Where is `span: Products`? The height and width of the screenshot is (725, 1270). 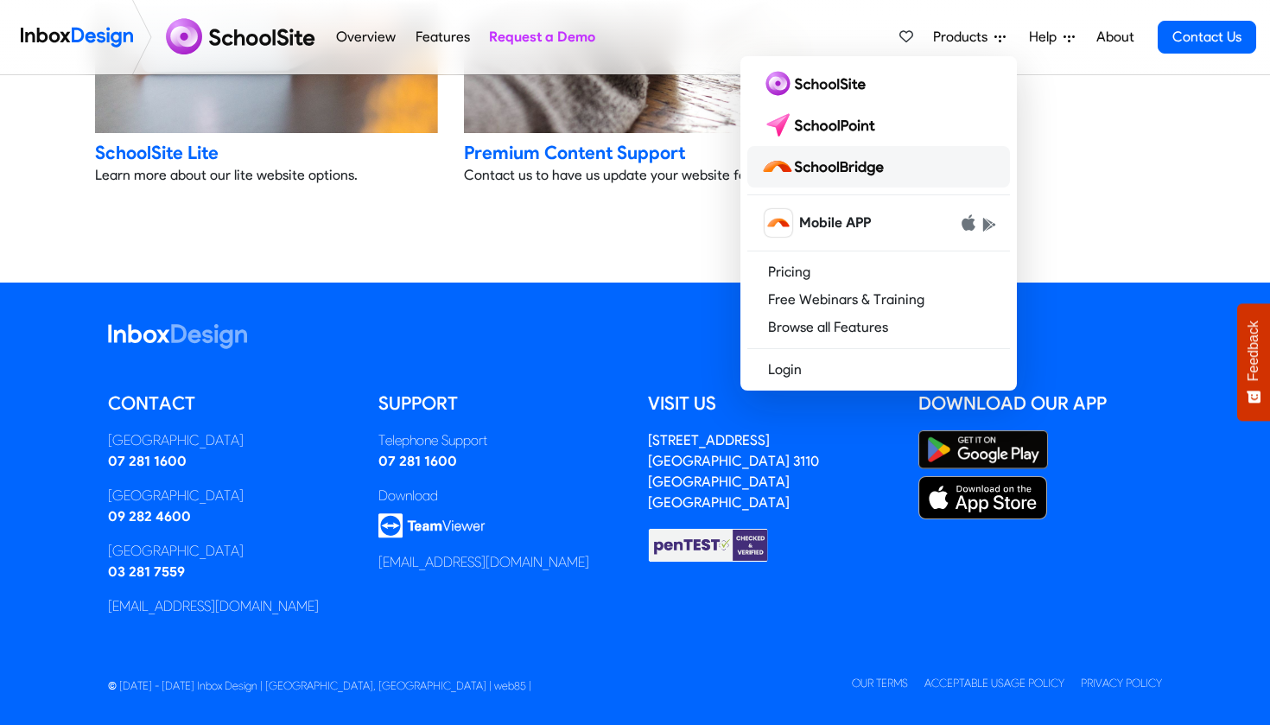
span: Products is located at coordinates (964, 37).